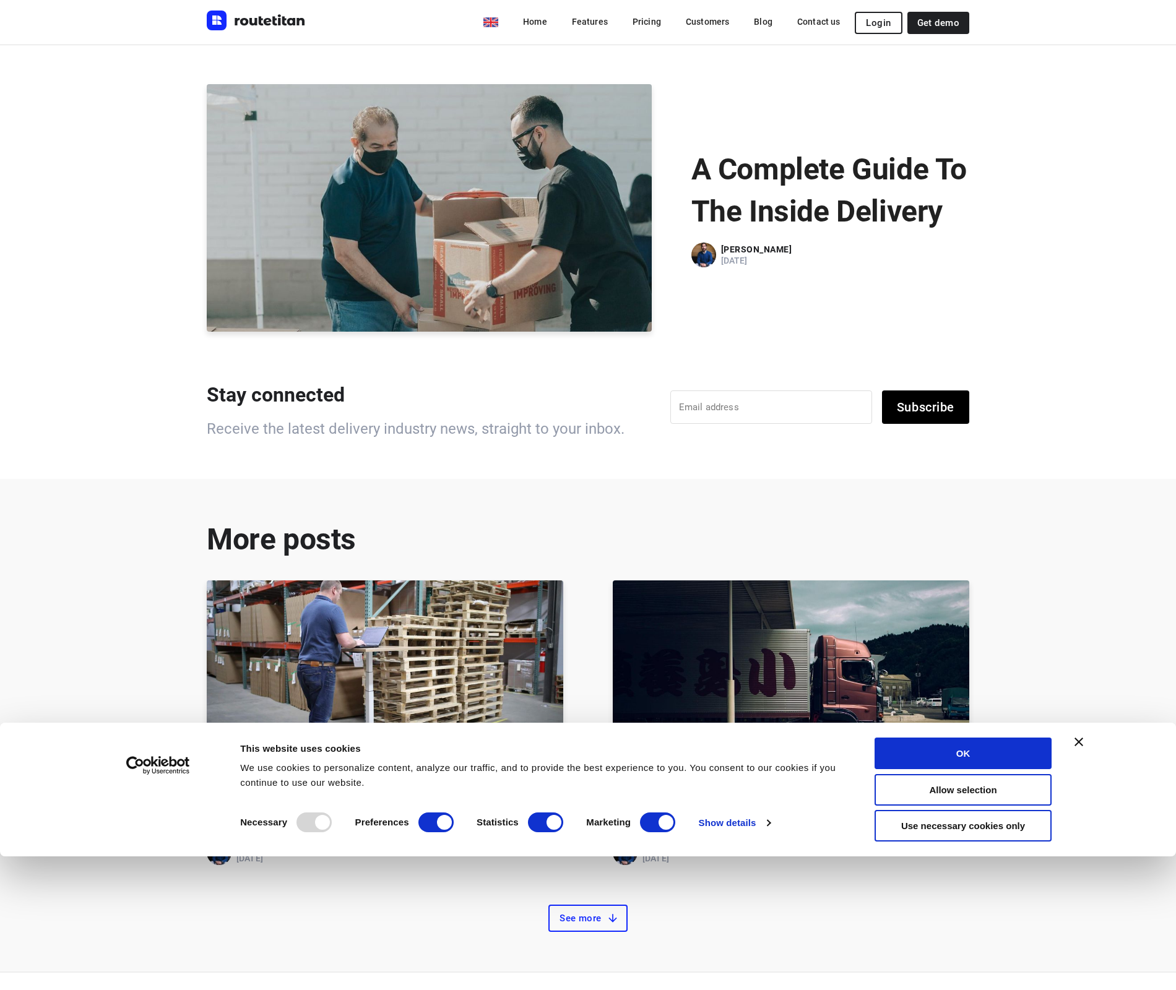  What do you see at coordinates (878, 23) in the screenshot?
I see `button: Login` at bounding box center [878, 23].